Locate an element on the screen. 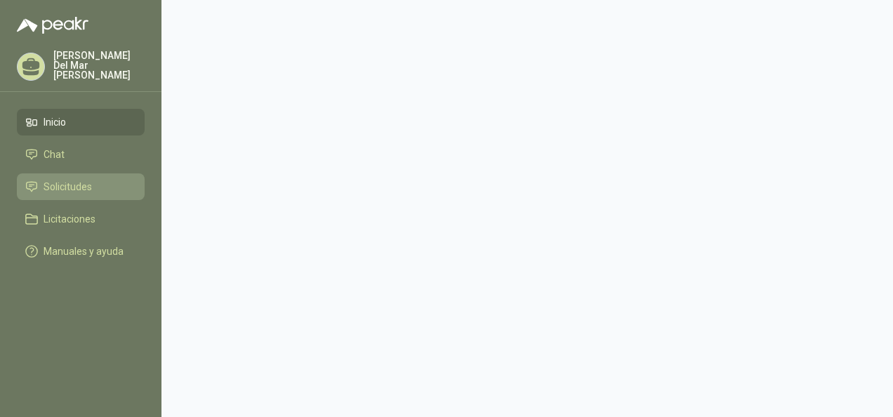  a: Chat is located at coordinates (81, 154).